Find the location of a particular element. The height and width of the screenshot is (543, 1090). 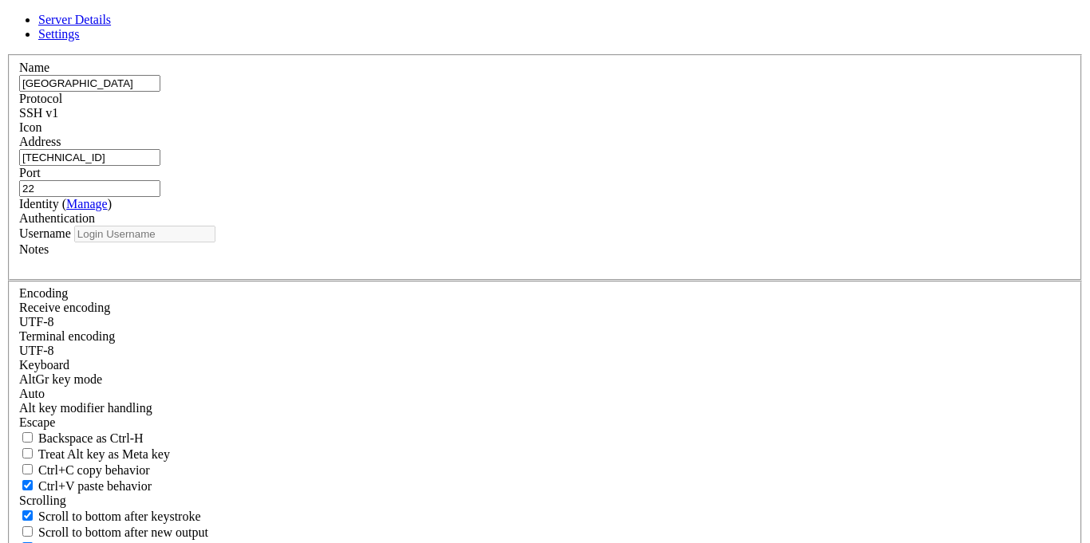

label: Icon is located at coordinates (30, 127).